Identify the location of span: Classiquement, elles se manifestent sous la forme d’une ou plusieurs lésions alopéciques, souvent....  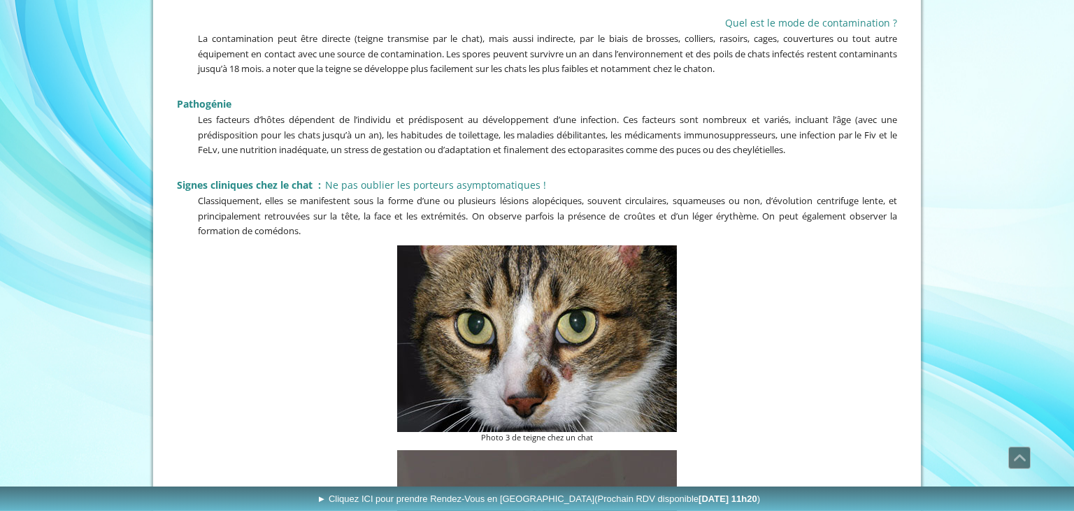
(548, 215).